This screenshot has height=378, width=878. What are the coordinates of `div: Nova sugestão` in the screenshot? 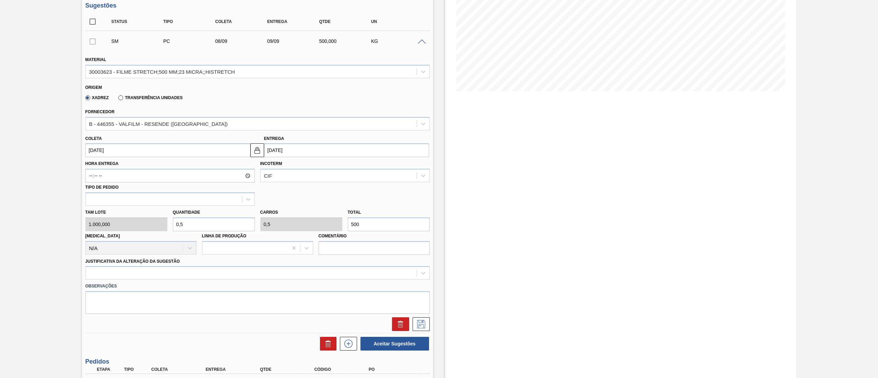 It's located at (347, 344).